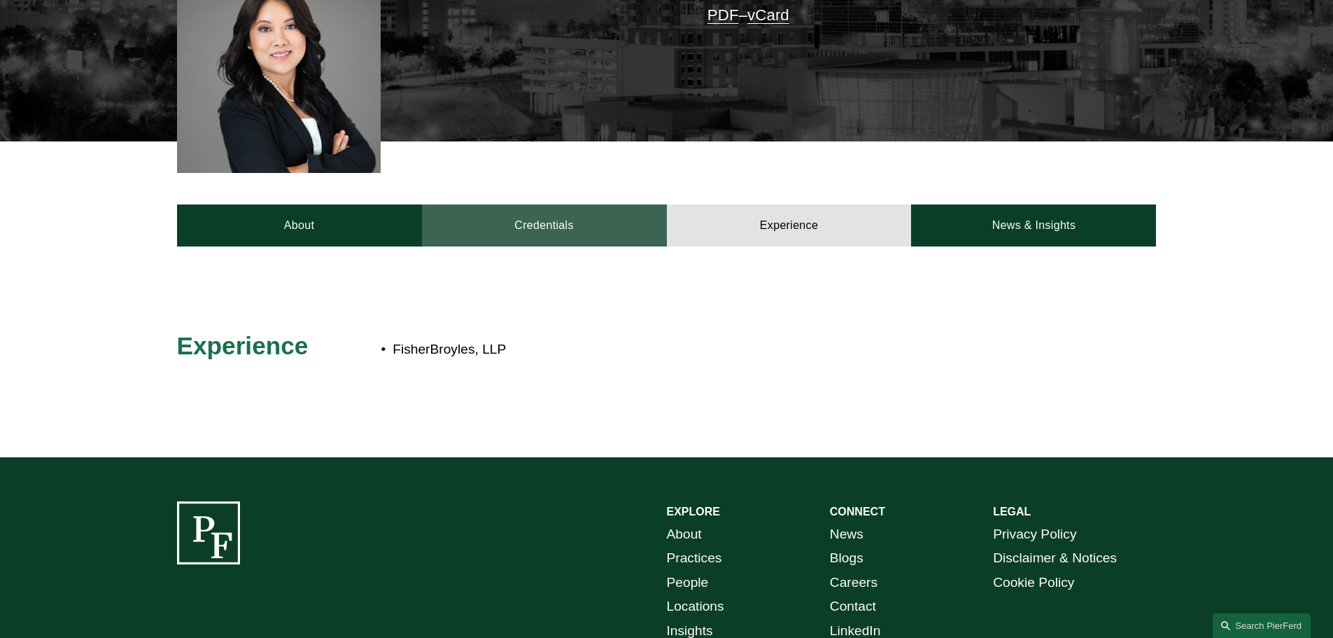 Image resolution: width=1333 pixels, height=638 pixels. I want to click on a: Locations, so click(696, 606).